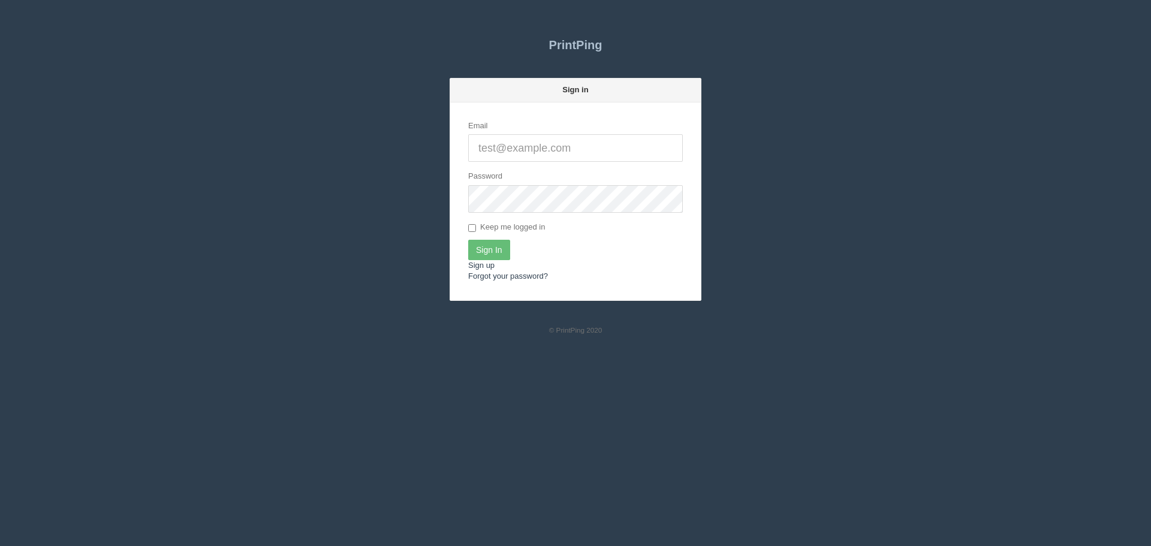 Image resolution: width=1151 pixels, height=546 pixels. What do you see at coordinates (508, 276) in the screenshot?
I see `a: Forgot your password?` at bounding box center [508, 276].